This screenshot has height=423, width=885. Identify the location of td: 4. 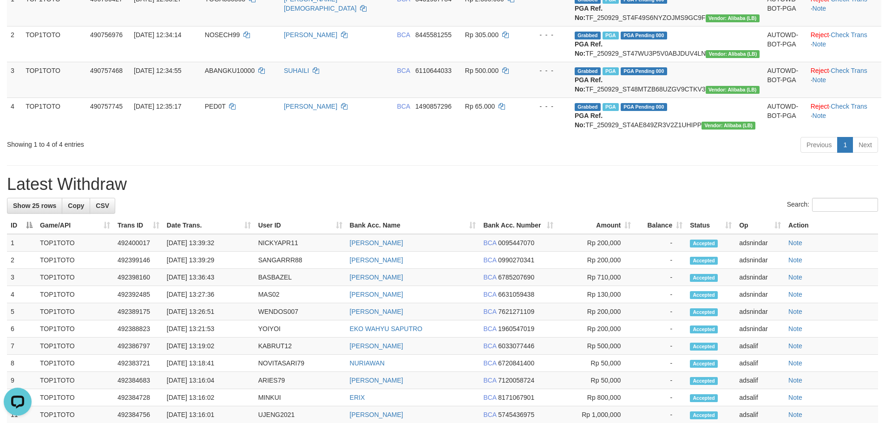
(21, 294).